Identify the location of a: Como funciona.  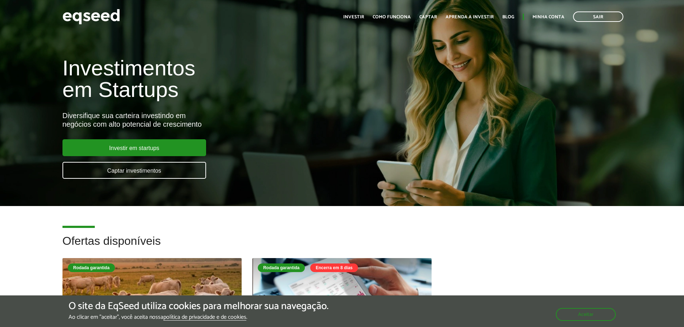
(392, 17).